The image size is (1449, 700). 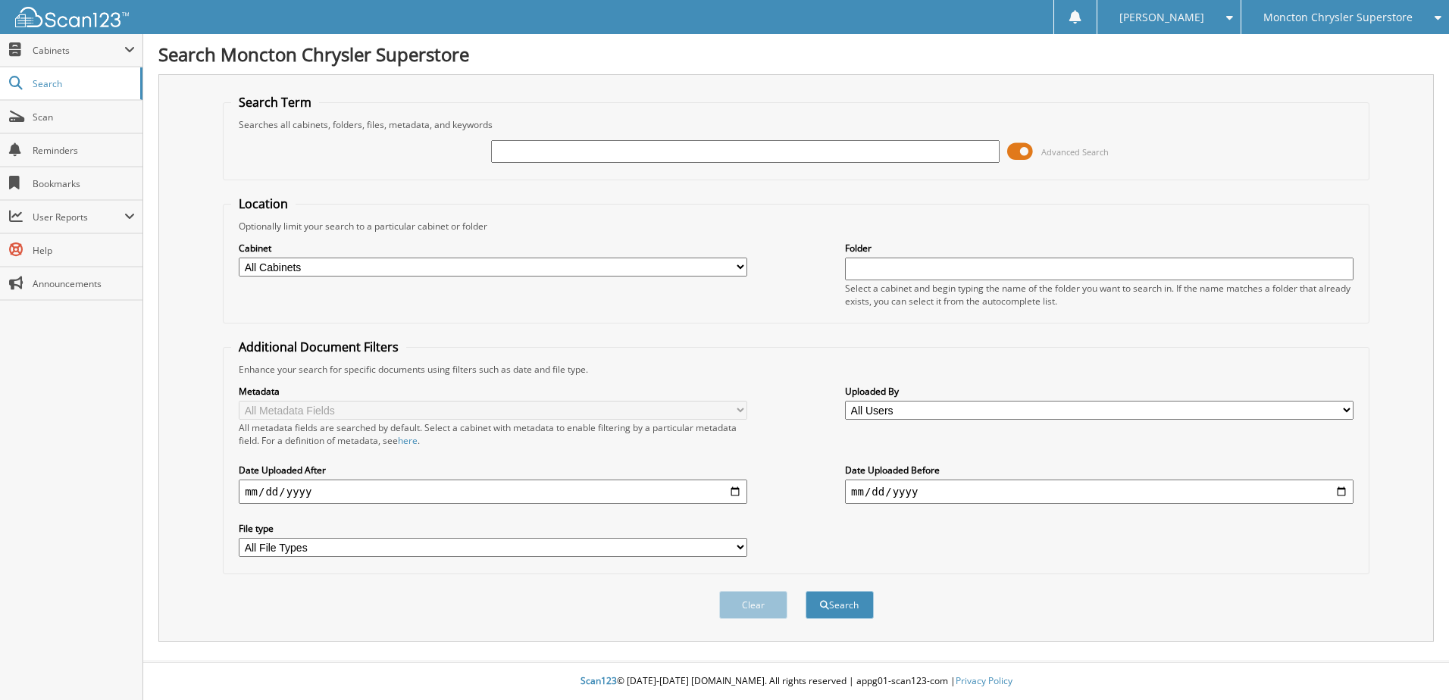 What do you see at coordinates (408, 440) in the screenshot?
I see `a: here` at bounding box center [408, 440].